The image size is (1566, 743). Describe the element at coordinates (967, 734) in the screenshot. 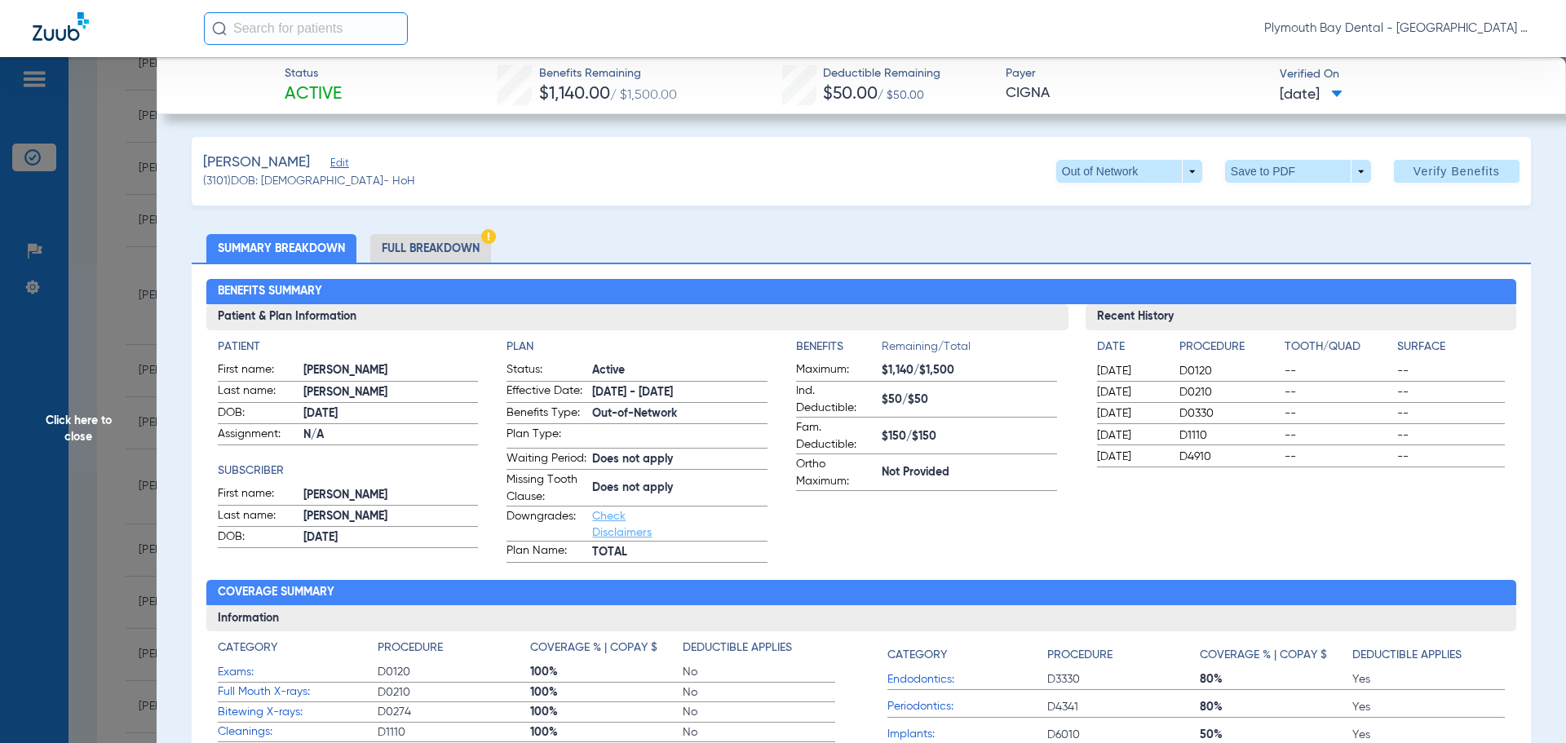

I see `span: Implants:` at that location.